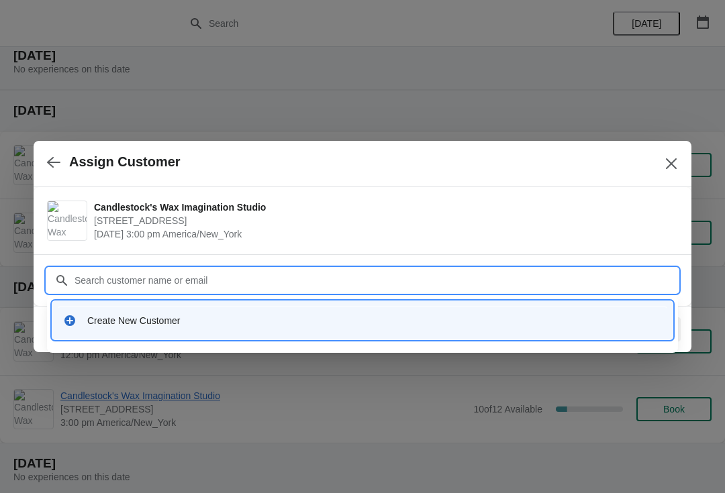 Image resolution: width=725 pixels, height=493 pixels. I want to click on button: Close, so click(671, 164).